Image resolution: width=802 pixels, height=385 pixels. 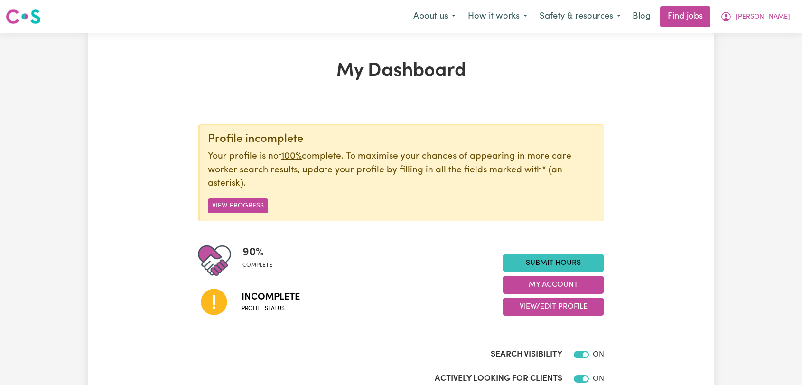 What do you see at coordinates (401, 71) in the screenshot?
I see `h1: My Dashboard` at bounding box center [401, 71].